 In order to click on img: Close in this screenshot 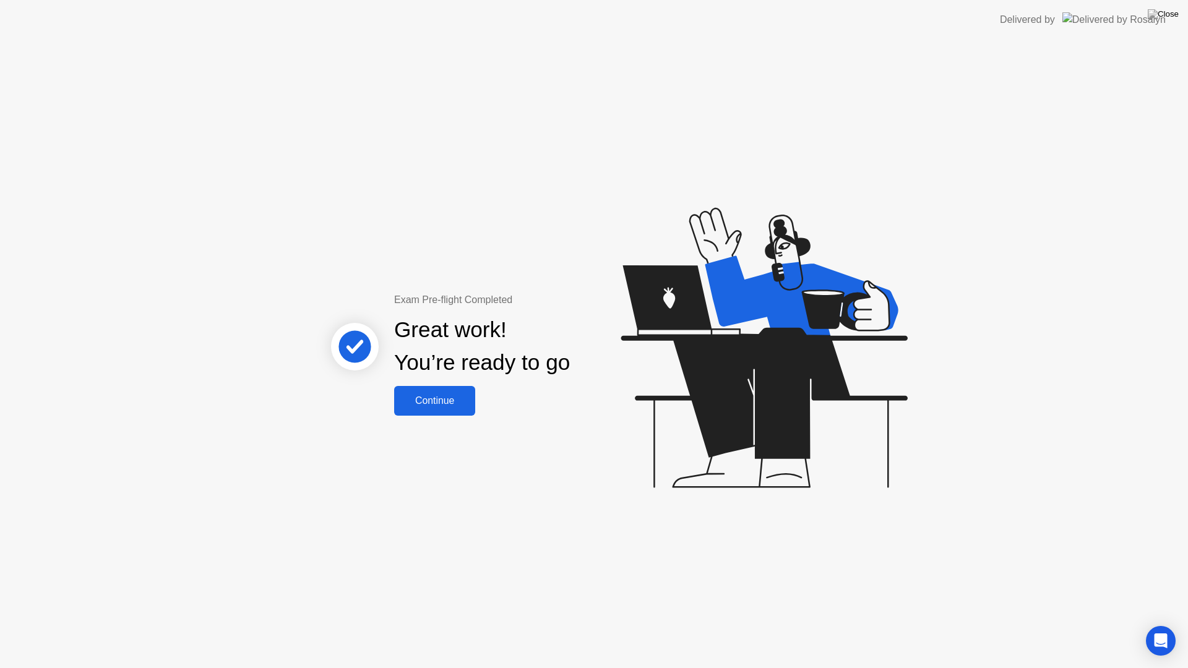, I will do `click(1163, 14)`.